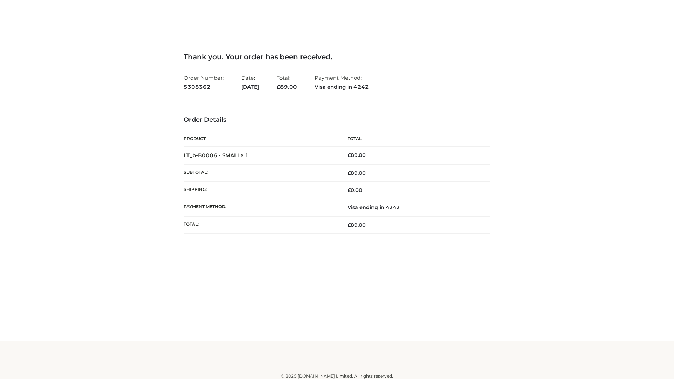 The image size is (674, 379). Describe the element at coordinates (216, 155) in the screenshot. I see `strong: LT_b-B0006 - SMALL` at that location.